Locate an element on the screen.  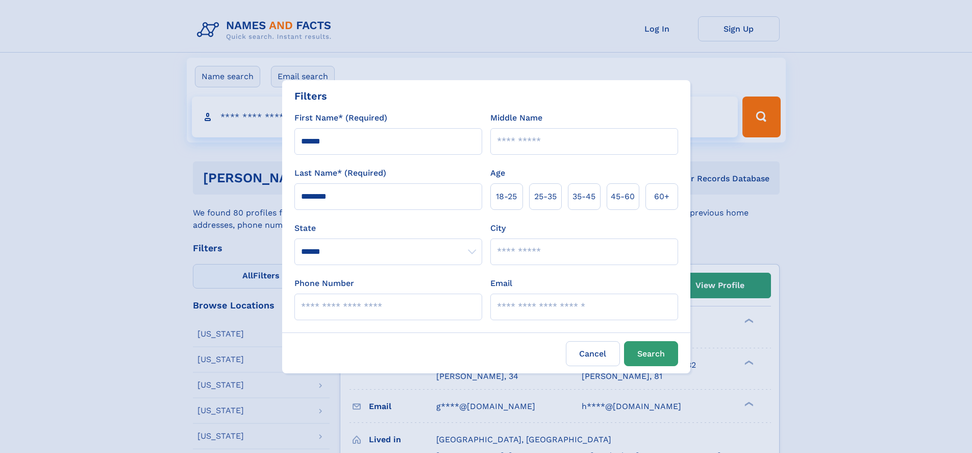
label: Cancel is located at coordinates (593, 353).